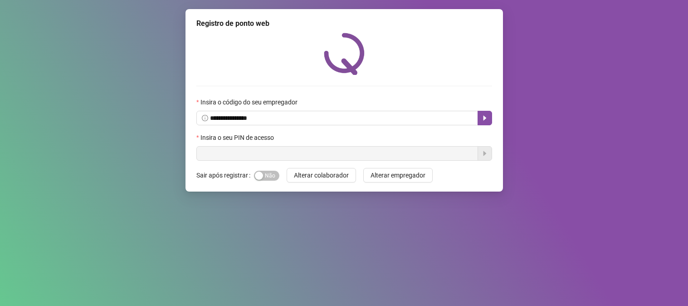 Image resolution: width=688 pixels, height=306 pixels. I want to click on button: Alterar empregador, so click(398, 175).